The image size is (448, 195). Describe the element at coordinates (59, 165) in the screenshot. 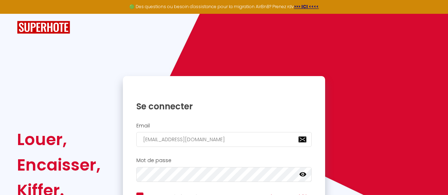

I see `div: Encaisser,` at that location.